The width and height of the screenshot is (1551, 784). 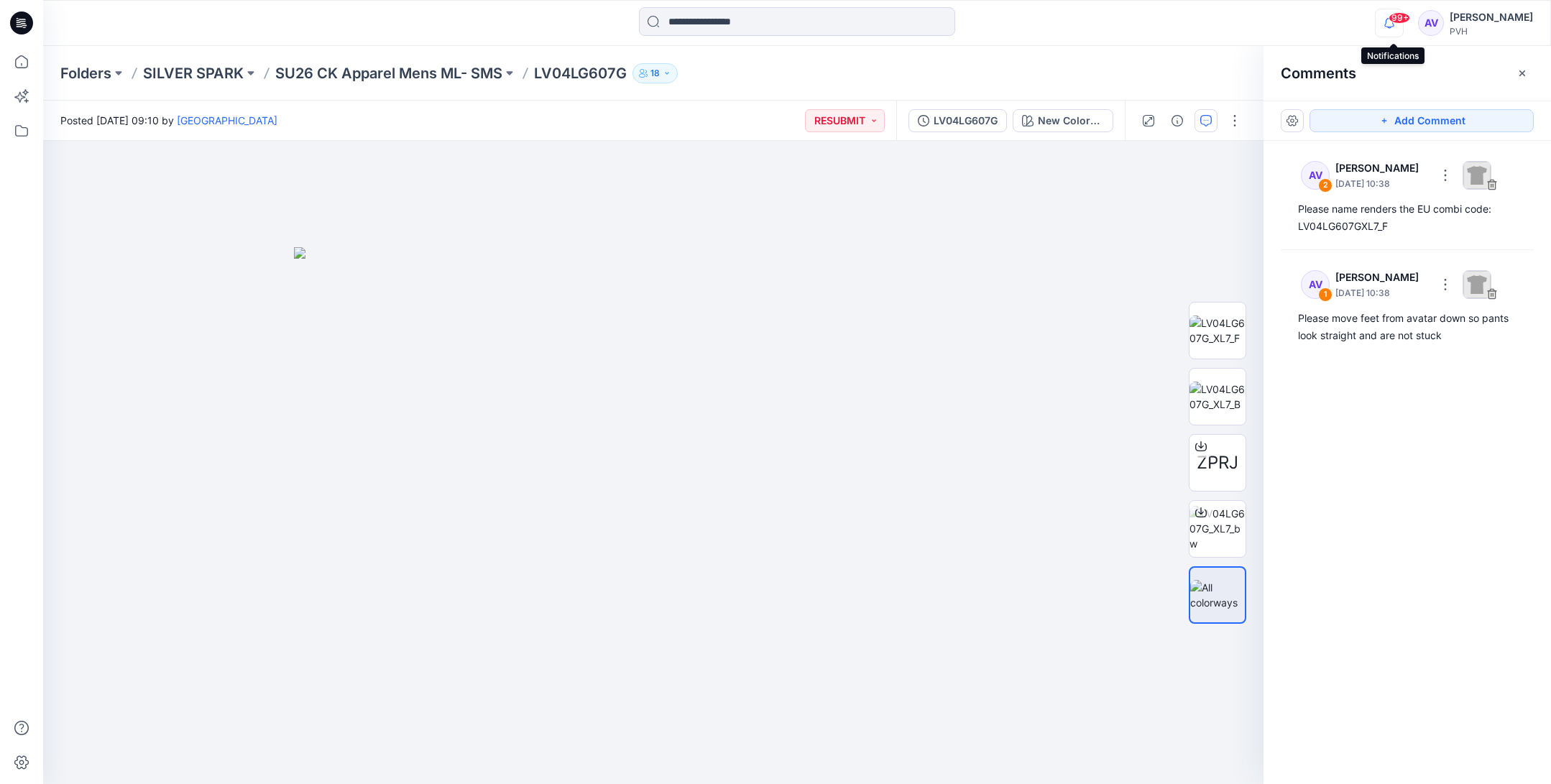 What do you see at coordinates (85, 73) in the screenshot?
I see `p: Folders` at bounding box center [85, 73].